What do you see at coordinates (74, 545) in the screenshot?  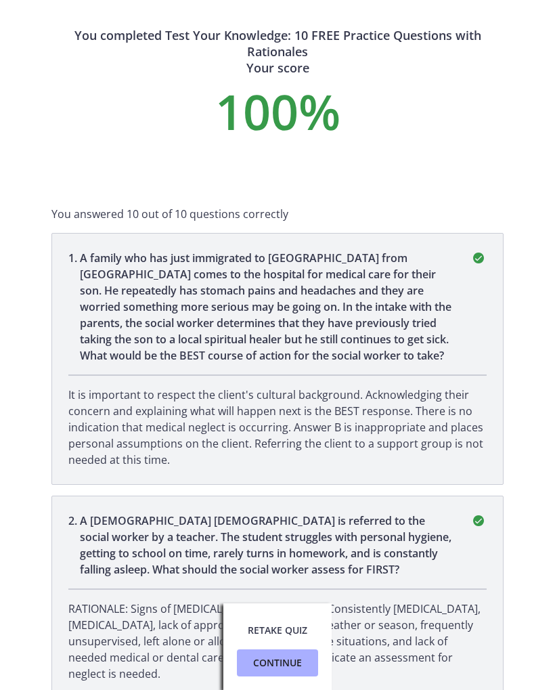 I see `span: 2 .` at bounding box center [74, 545].